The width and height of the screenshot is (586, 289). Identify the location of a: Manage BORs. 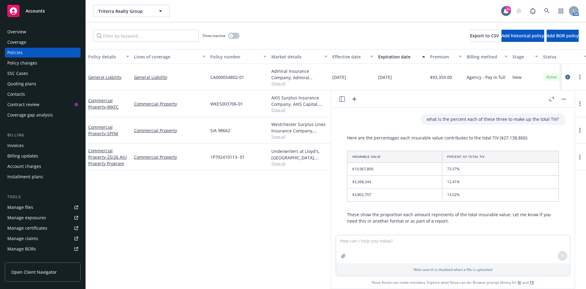
(43, 249).